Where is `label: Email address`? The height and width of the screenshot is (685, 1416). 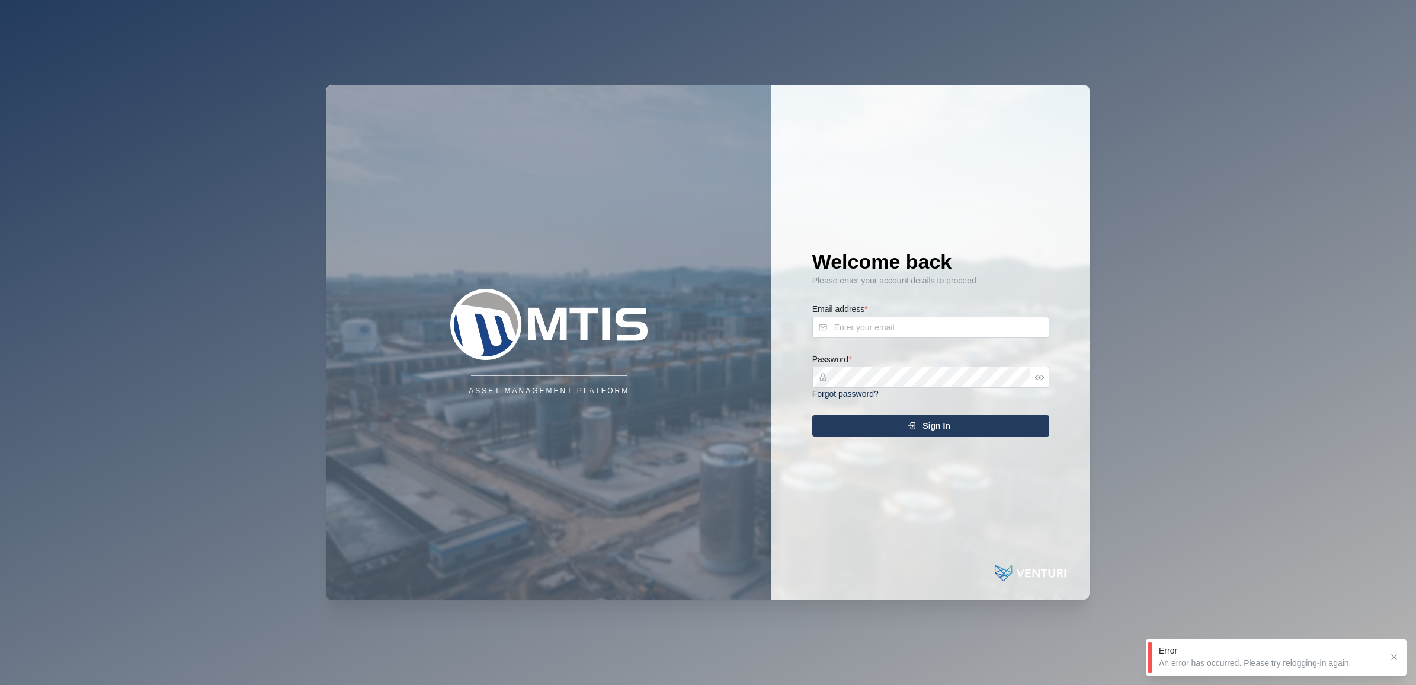
label: Email address is located at coordinates (840, 309).